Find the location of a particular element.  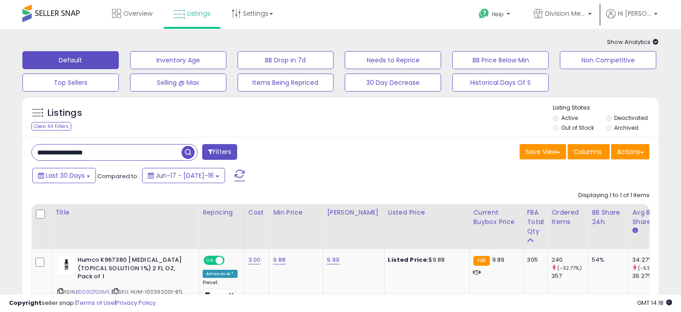

button: Non Competitive is located at coordinates (608, 60).